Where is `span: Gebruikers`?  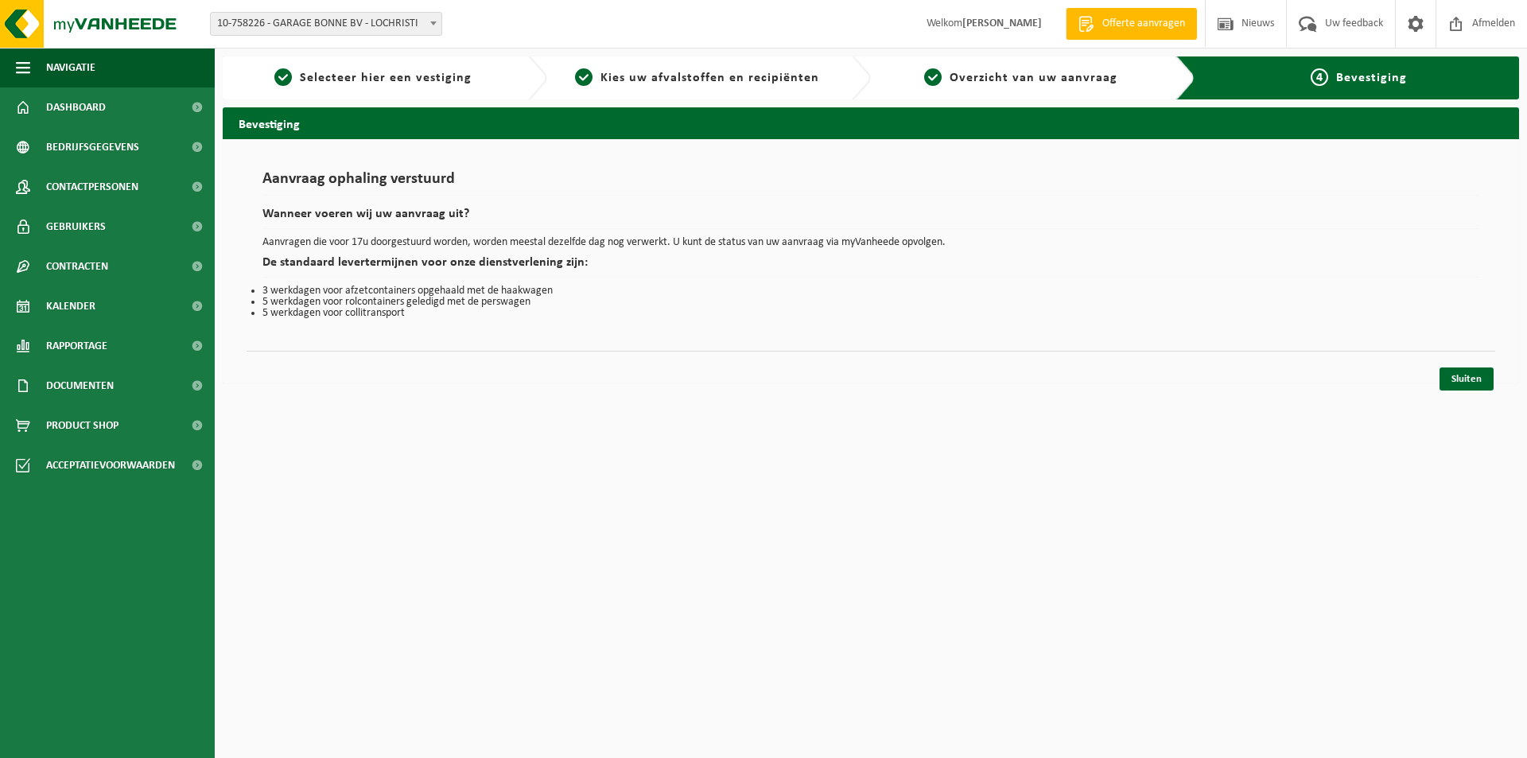 span: Gebruikers is located at coordinates (76, 227).